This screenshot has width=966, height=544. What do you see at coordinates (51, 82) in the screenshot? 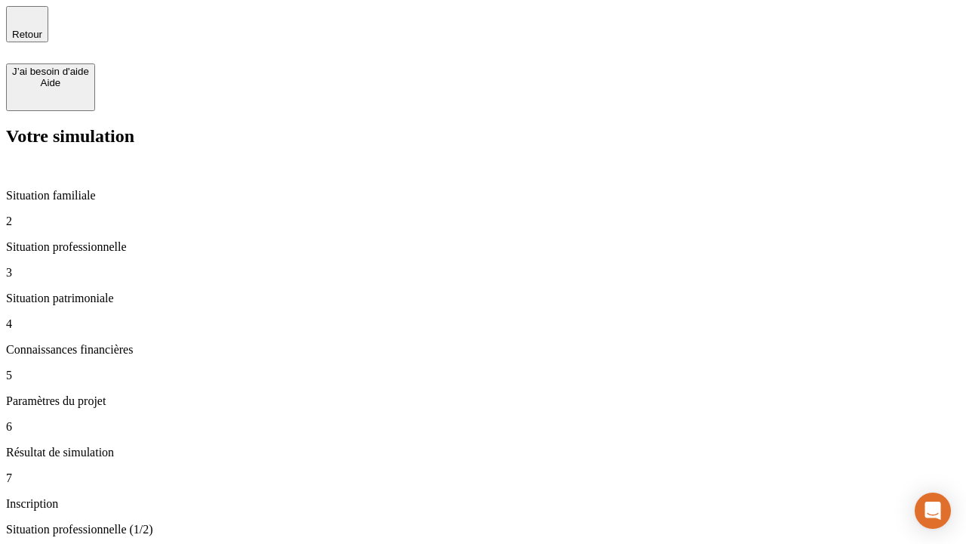
I see `div: Aide` at bounding box center [51, 82].